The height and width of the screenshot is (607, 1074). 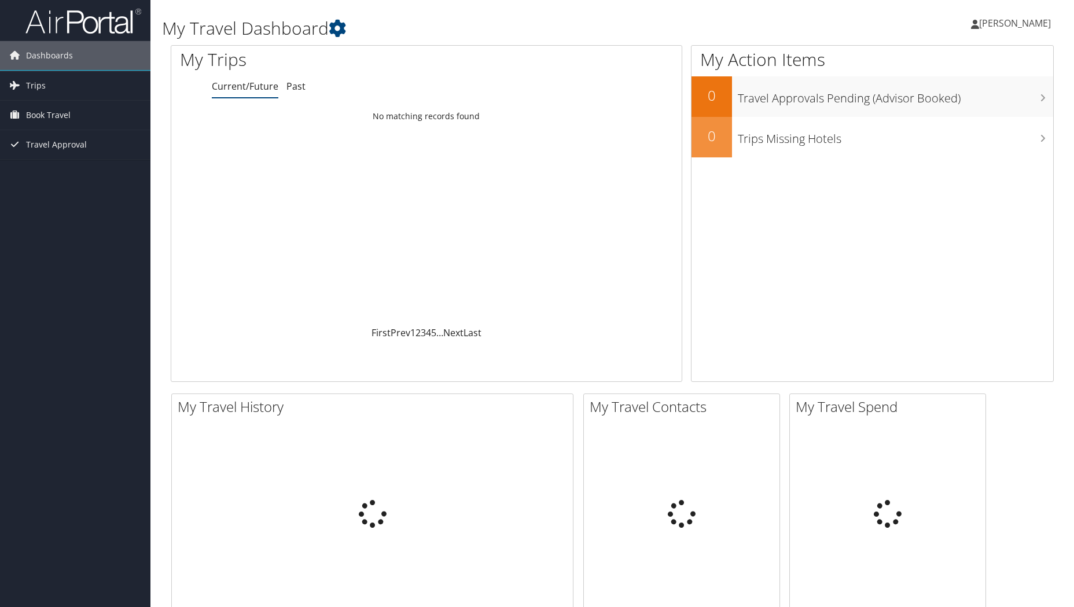 I want to click on a: 3, so click(x=423, y=333).